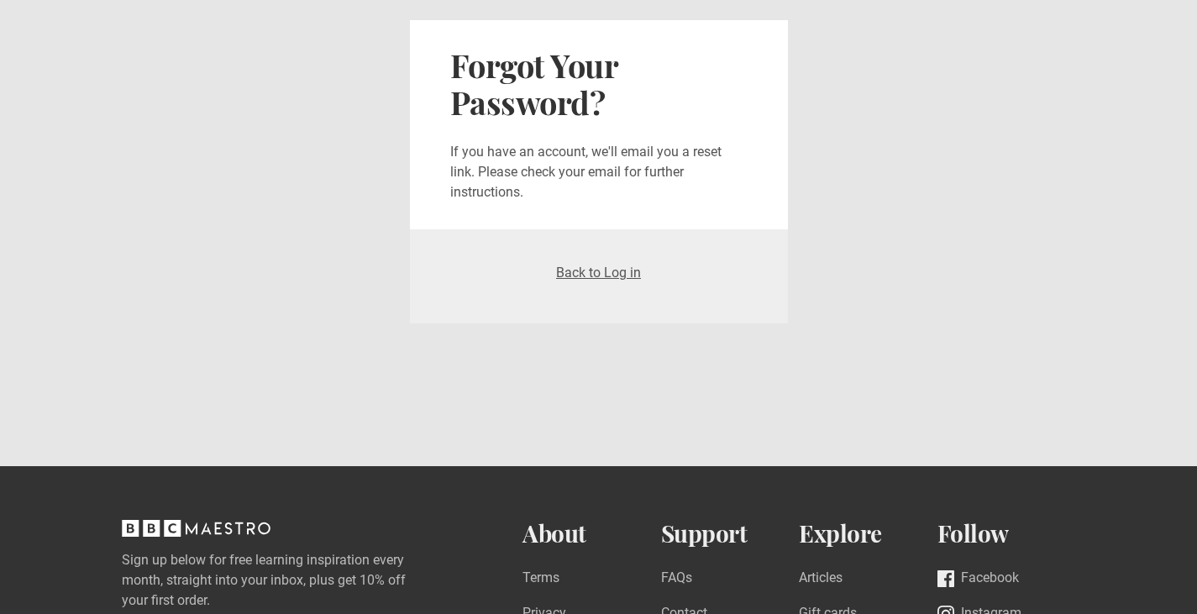 Image resolution: width=1197 pixels, height=614 pixels. What do you see at coordinates (599, 172) in the screenshot?
I see `p: If you have an account, we'll email you a reset link. Please check your email for further instruc...` at bounding box center [599, 172].